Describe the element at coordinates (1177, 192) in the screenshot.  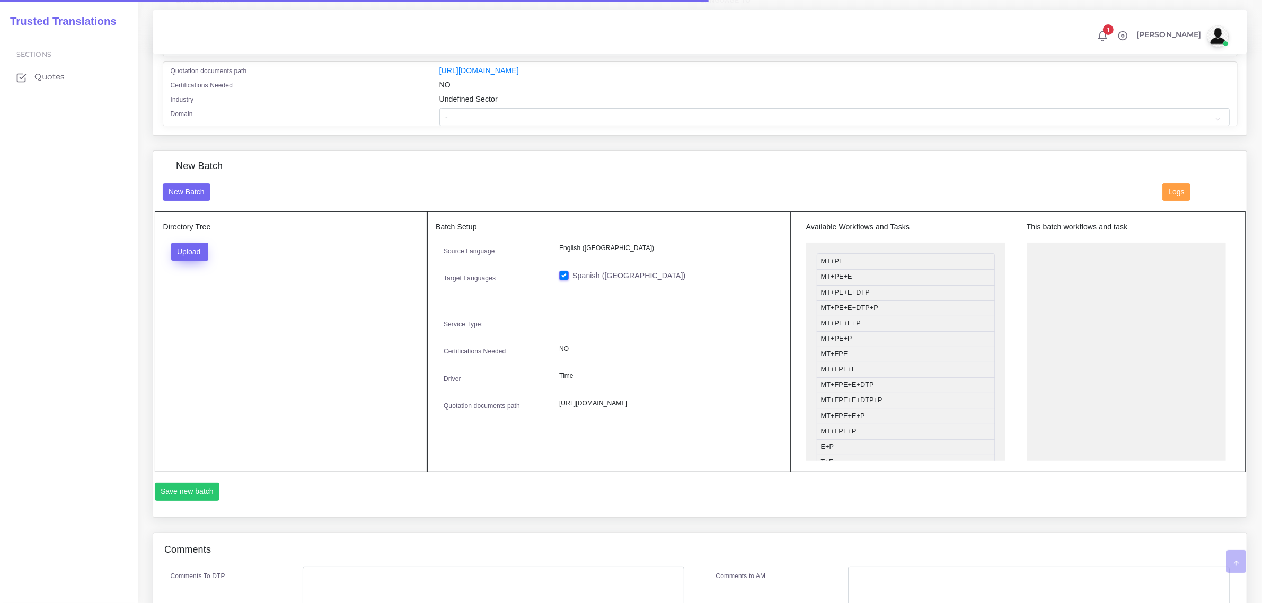
I see `span: Logs` at that location.